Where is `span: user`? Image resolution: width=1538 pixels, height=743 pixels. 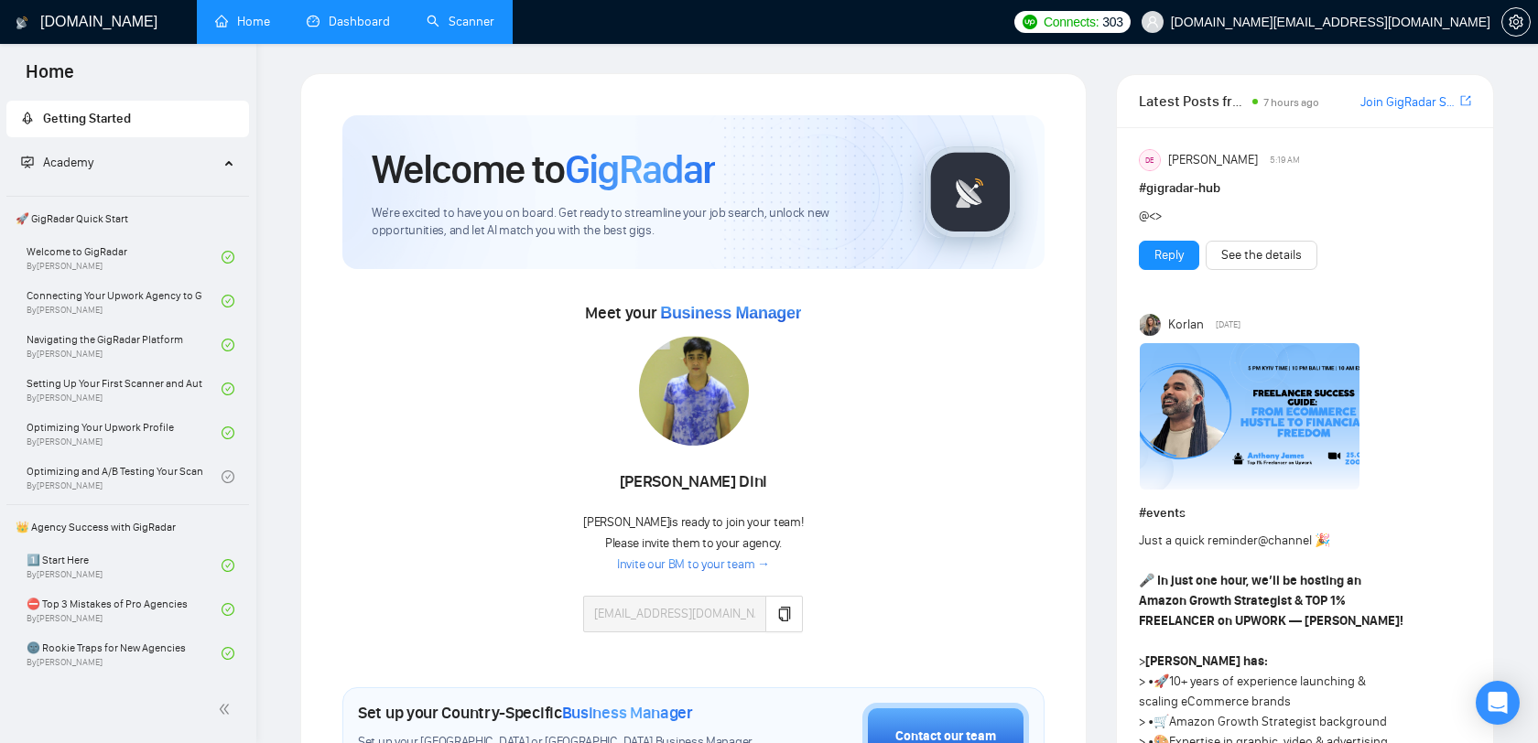
span: user is located at coordinates (1153, 22).